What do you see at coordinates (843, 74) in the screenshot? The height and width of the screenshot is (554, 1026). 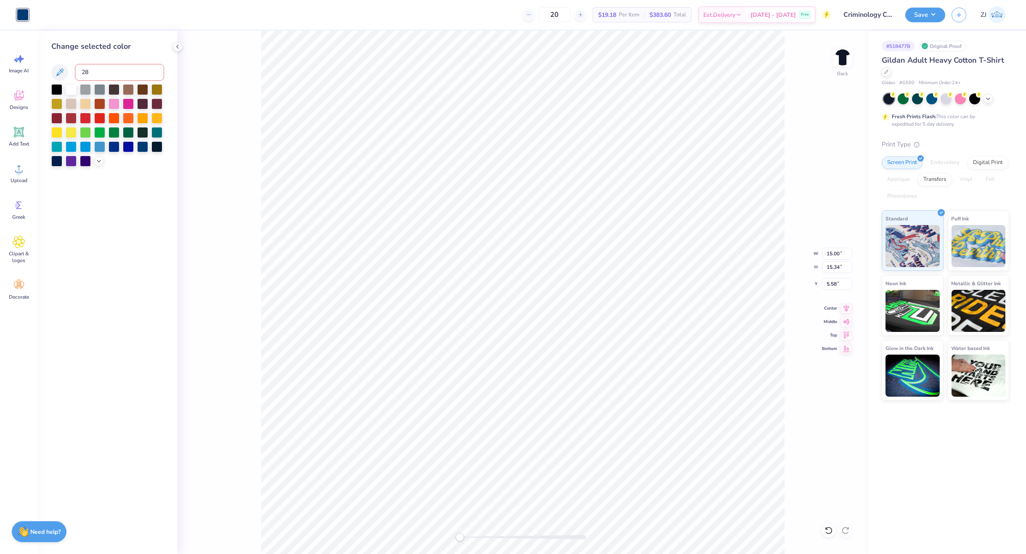 I see `div: Back` at bounding box center [843, 74].